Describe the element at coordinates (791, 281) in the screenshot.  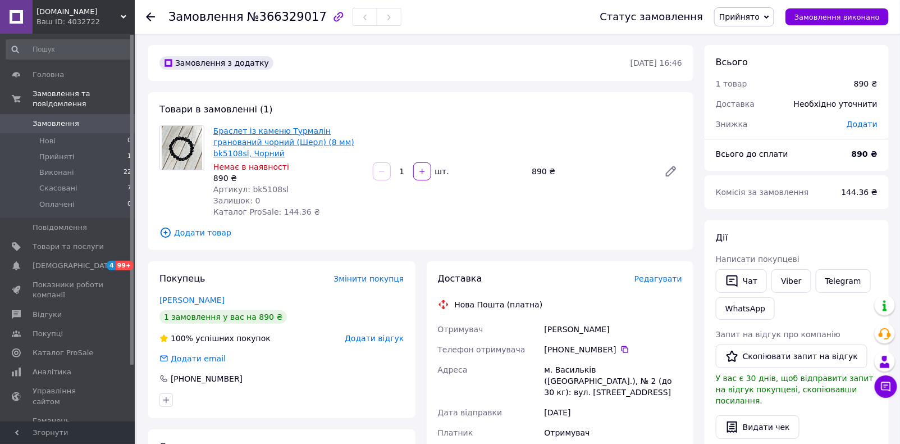
I see `a: Viber` at that location.